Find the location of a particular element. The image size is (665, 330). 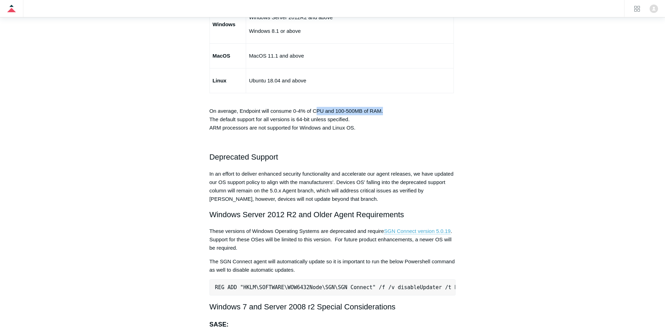

p: In an effort to deliver enhanced security functionality and accelerate our agent releases, we hav... is located at coordinates (333, 186).